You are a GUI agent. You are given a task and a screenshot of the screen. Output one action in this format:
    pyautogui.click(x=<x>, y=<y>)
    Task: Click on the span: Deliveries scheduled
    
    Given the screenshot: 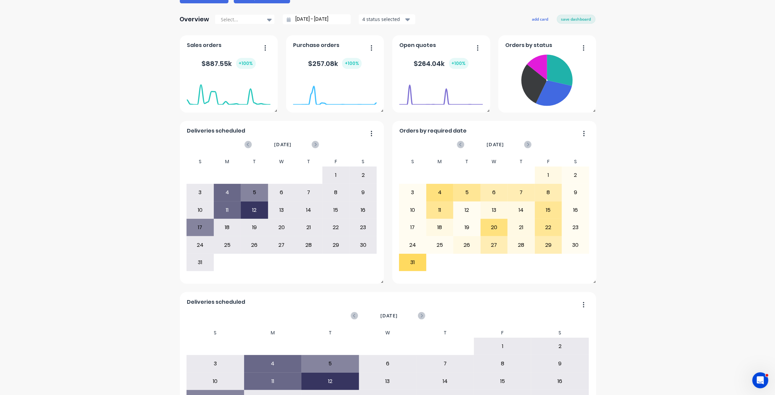 What is the action you would take?
    pyautogui.click(x=216, y=302)
    